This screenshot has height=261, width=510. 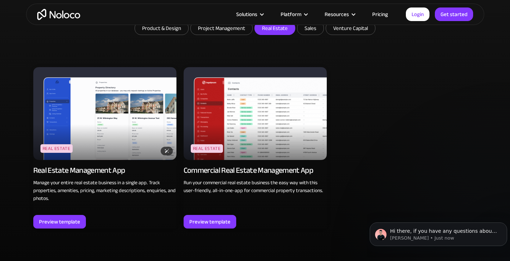 What do you see at coordinates (77, 31) in the screenshot?
I see `p: Message from Darragh, sent Just now` at bounding box center [77, 31].